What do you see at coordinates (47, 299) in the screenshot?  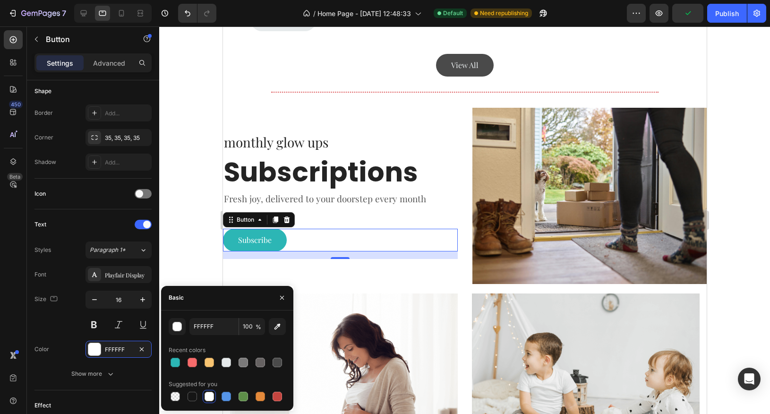 I see `div: Size` at bounding box center [47, 299].